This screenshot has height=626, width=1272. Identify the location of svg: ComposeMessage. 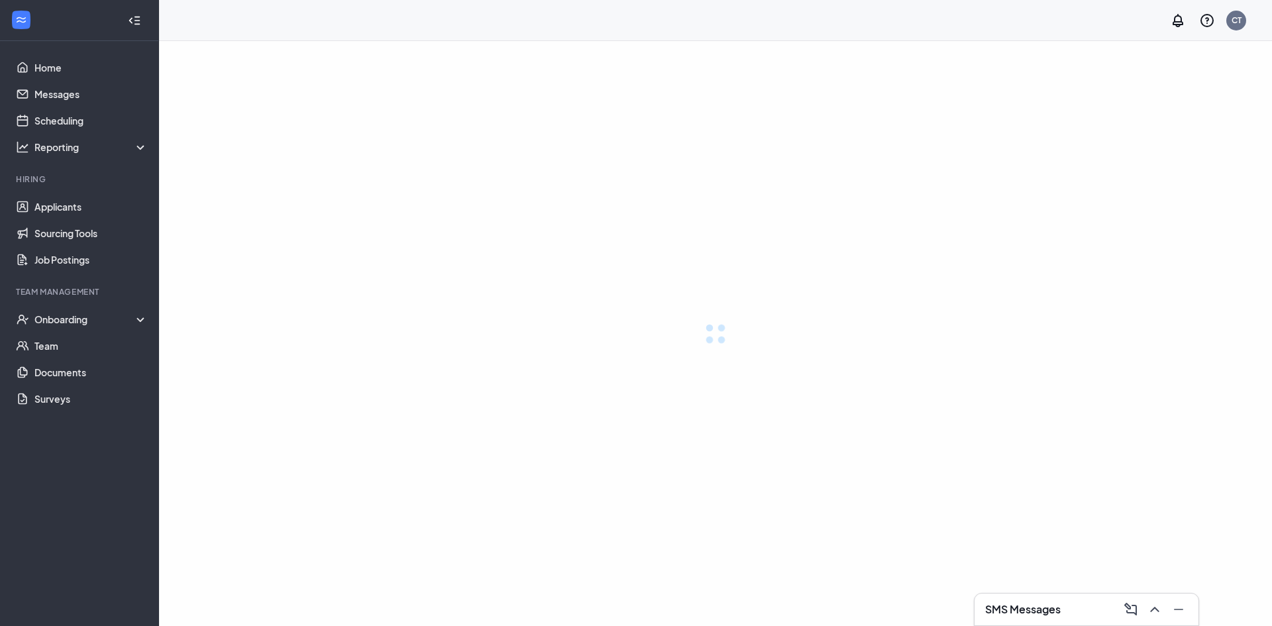
(1131, 610).